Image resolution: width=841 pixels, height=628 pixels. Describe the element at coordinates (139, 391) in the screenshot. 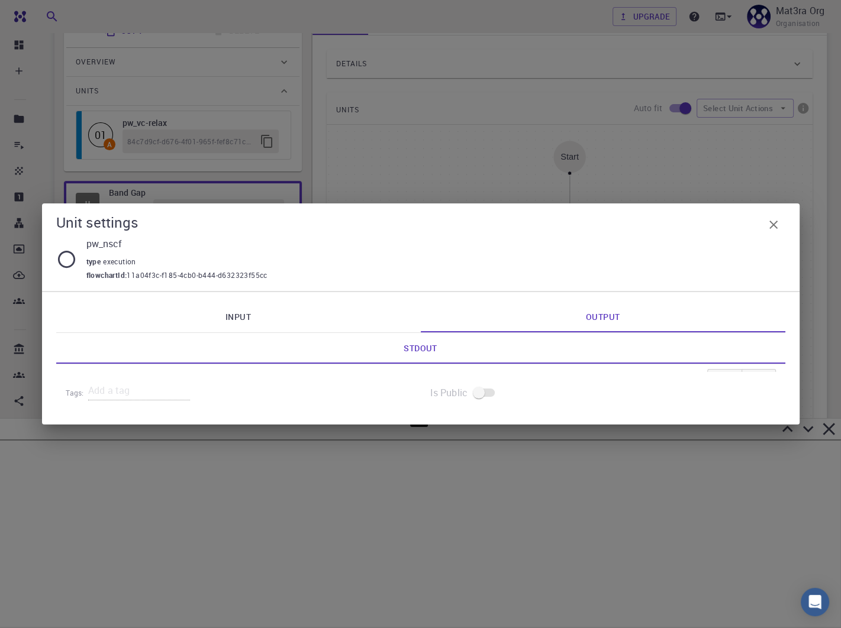

I see `input: Add a tag` at that location.